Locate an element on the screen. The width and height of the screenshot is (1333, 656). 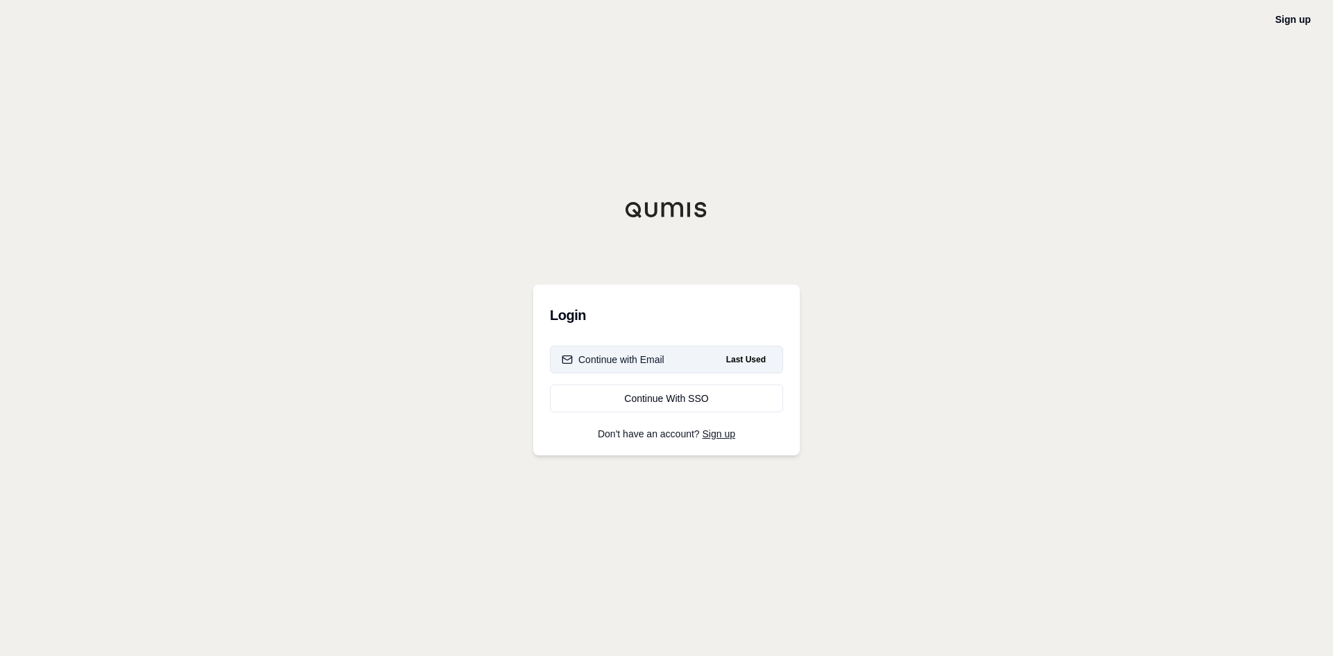
p: Don't have an account? is located at coordinates (666, 434).